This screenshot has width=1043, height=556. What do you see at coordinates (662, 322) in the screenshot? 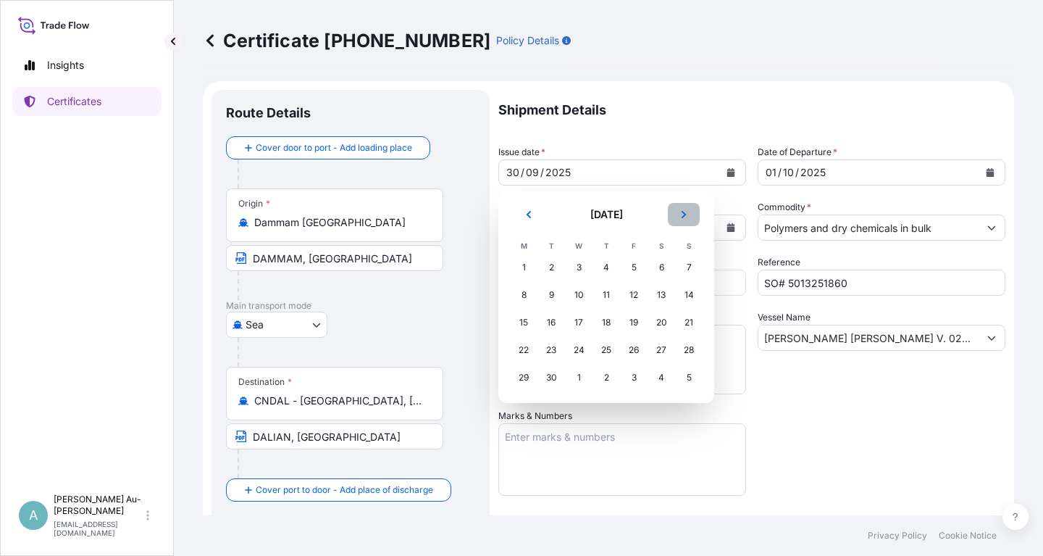
I see `div: Saturday, 20 September 2025` at bounding box center [662, 322].